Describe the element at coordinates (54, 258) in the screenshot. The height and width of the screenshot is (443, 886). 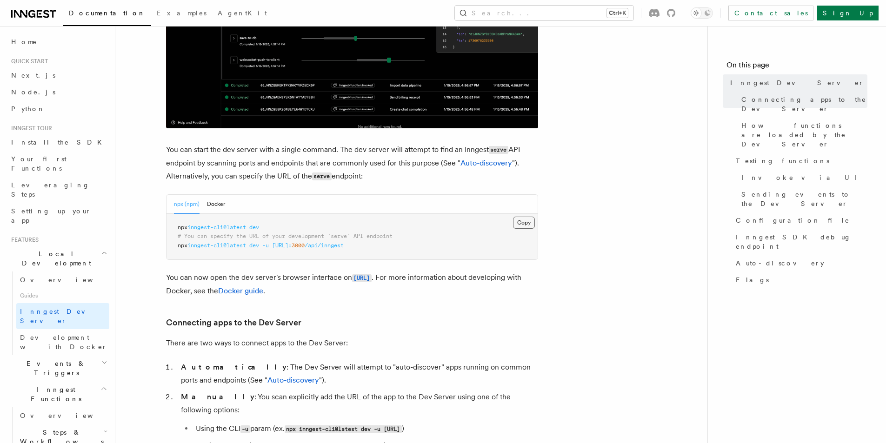
I see `span: Local Development` at that location.